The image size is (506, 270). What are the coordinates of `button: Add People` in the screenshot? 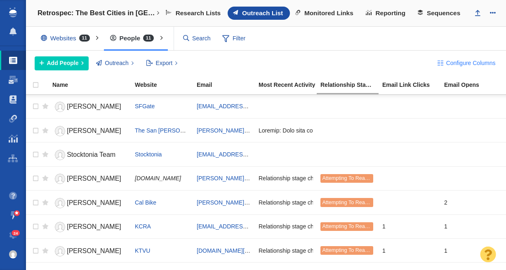 It's located at (61, 63).